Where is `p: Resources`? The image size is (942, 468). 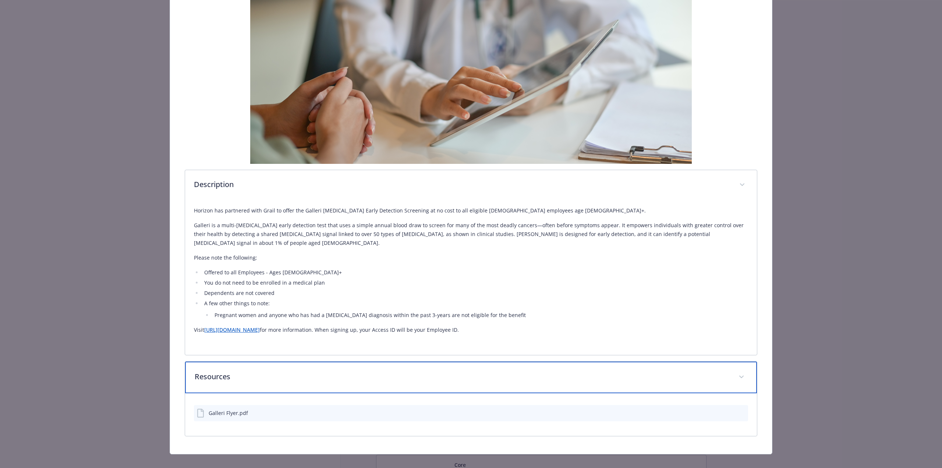
p: Resources is located at coordinates (462, 376).